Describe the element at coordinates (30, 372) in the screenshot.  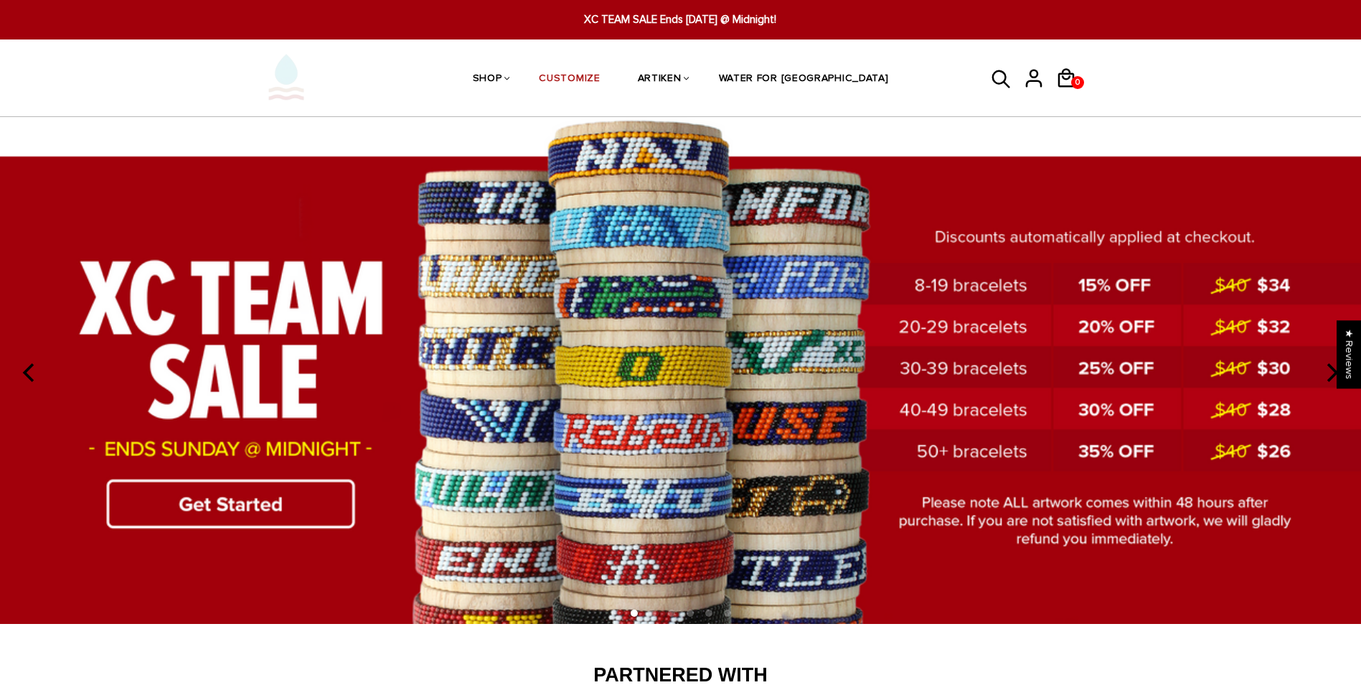
I see `button: previous` at that location.